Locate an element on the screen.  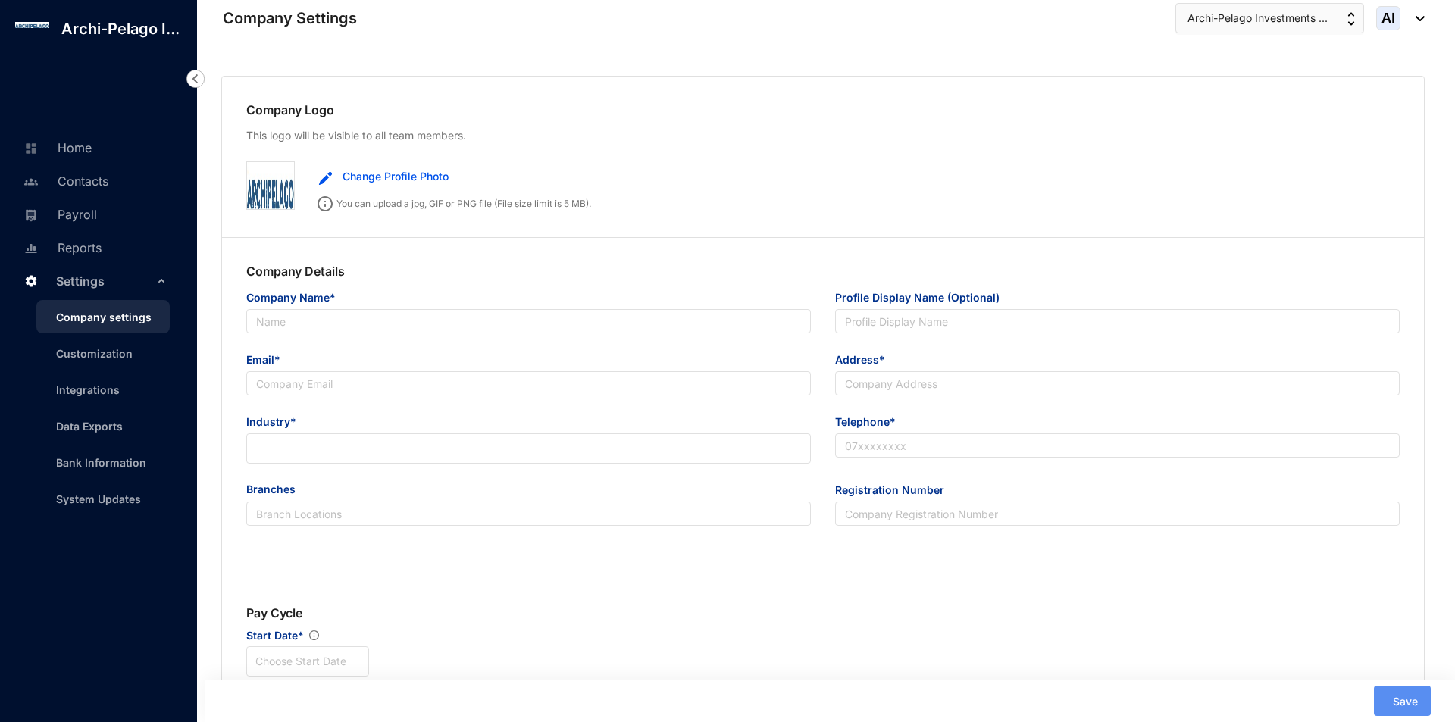
p: Company Settings is located at coordinates (290, 18).